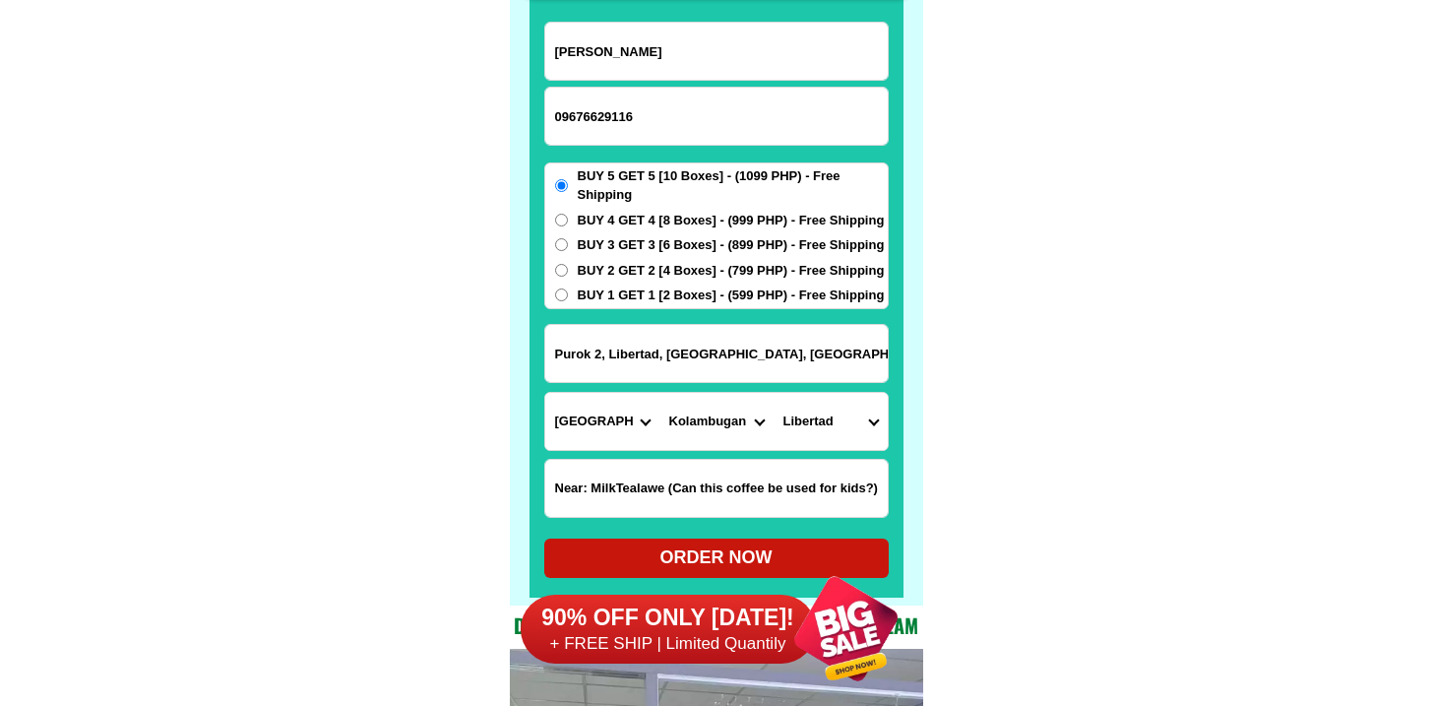  What do you see at coordinates (716, 51) in the screenshot?
I see `input: Input full_name` at bounding box center [716, 51].